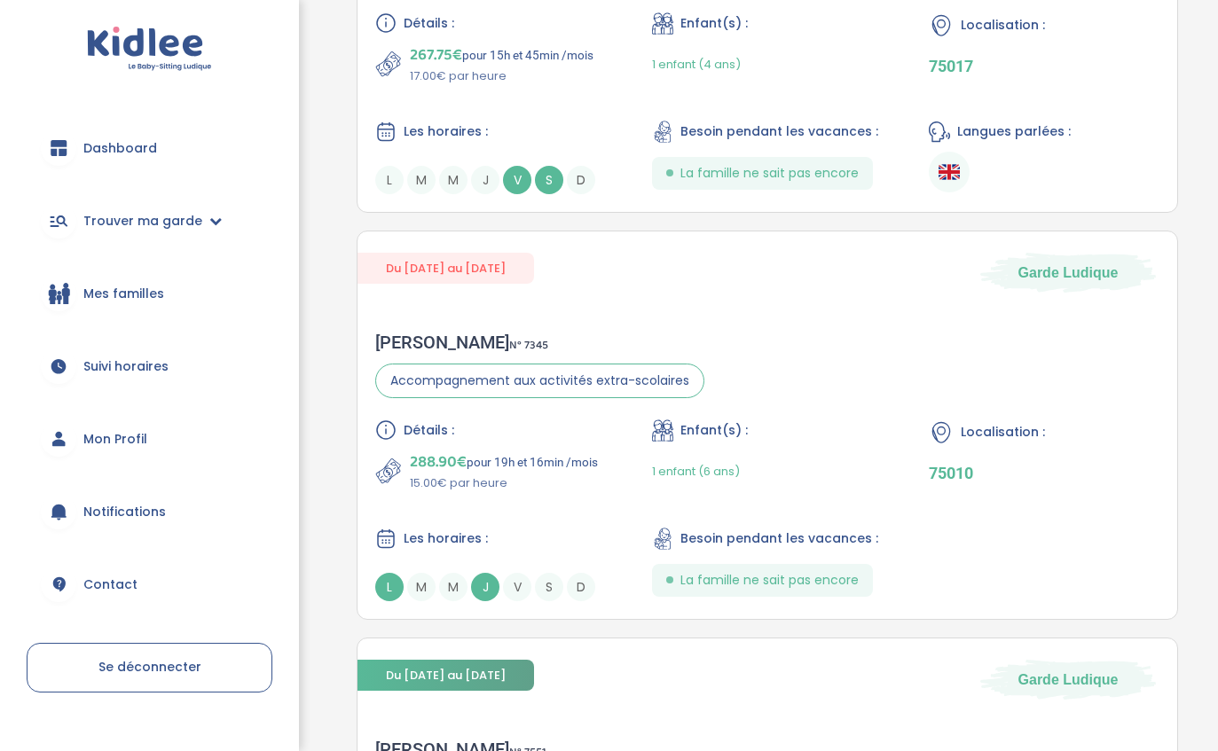 This screenshot has width=1218, height=751. What do you see at coordinates (1014, 131) in the screenshot?
I see `span: Langues parlées :` at bounding box center [1014, 131].